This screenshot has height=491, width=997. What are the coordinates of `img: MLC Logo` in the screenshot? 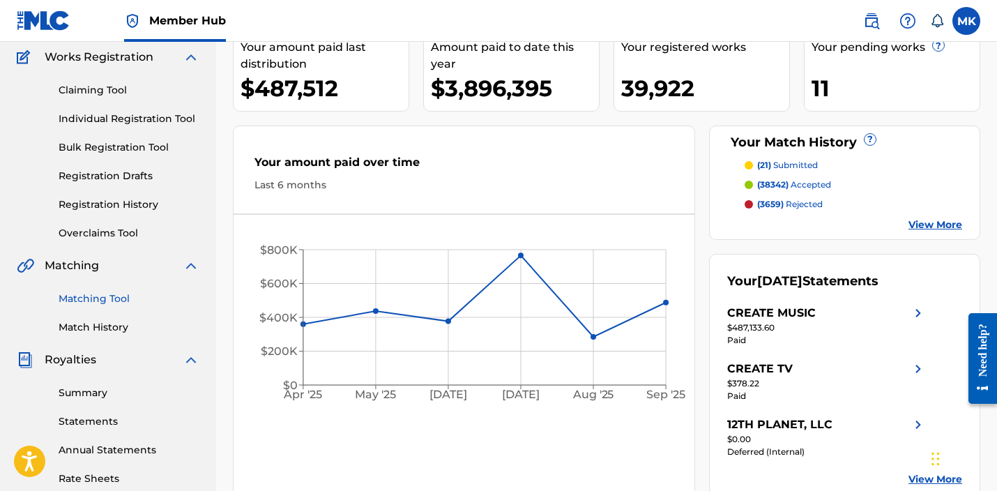 It's located at (43, 20).